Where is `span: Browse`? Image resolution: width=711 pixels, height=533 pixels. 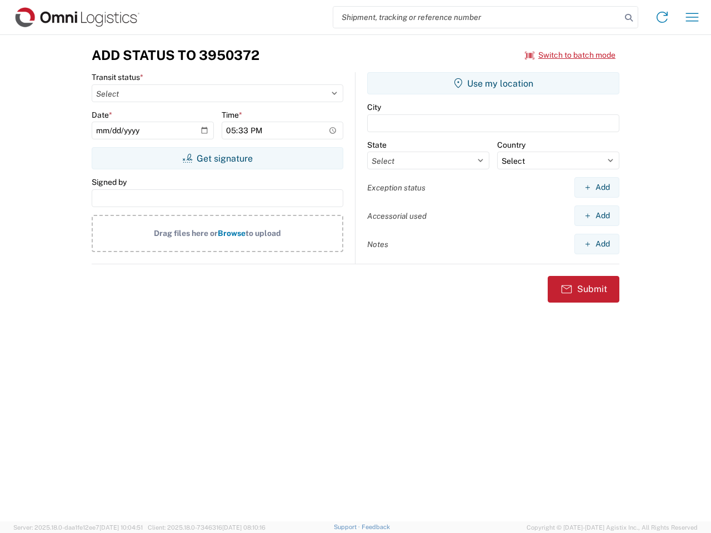
span: Browse is located at coordinates (232, 233).